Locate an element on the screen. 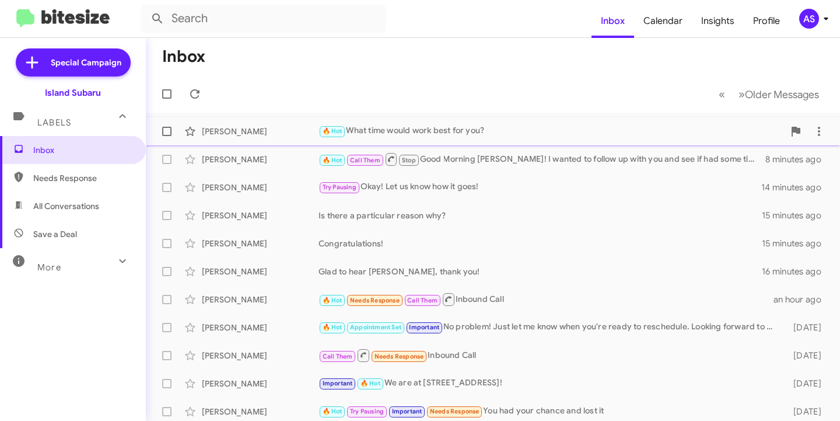 The height and width of the screenshot is (421, 840). span: Save a Deal is located at coordinates (55, 234).